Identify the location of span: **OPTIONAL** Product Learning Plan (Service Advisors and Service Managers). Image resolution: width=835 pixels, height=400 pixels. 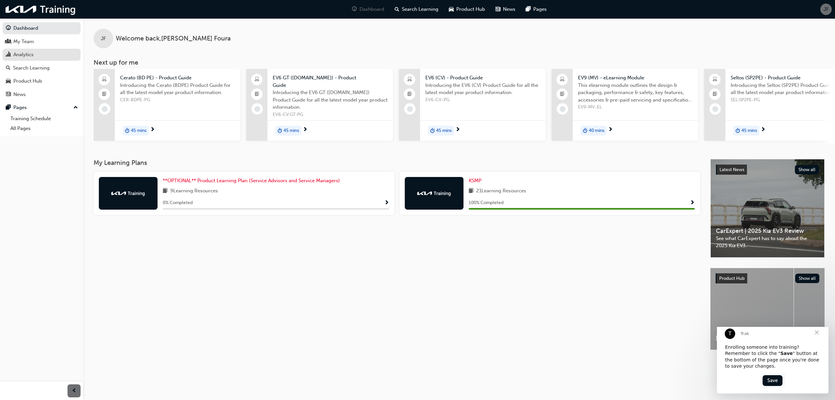
(251, 180).